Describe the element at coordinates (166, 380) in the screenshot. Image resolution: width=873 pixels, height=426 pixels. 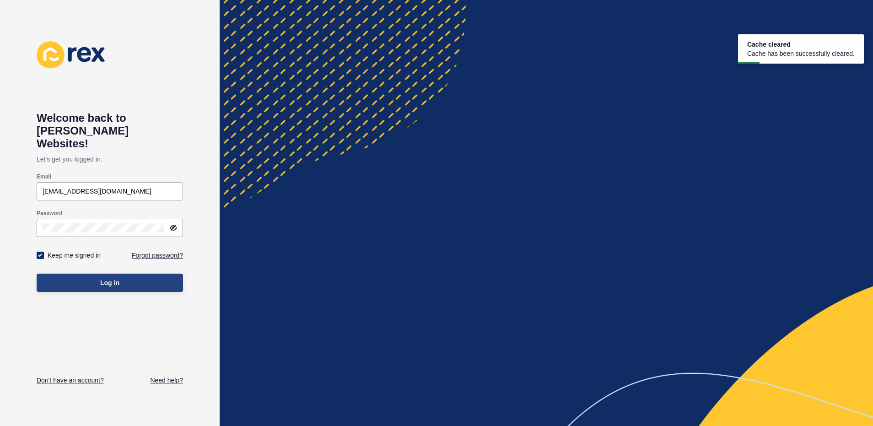
I see `a: Need help?` at that location.